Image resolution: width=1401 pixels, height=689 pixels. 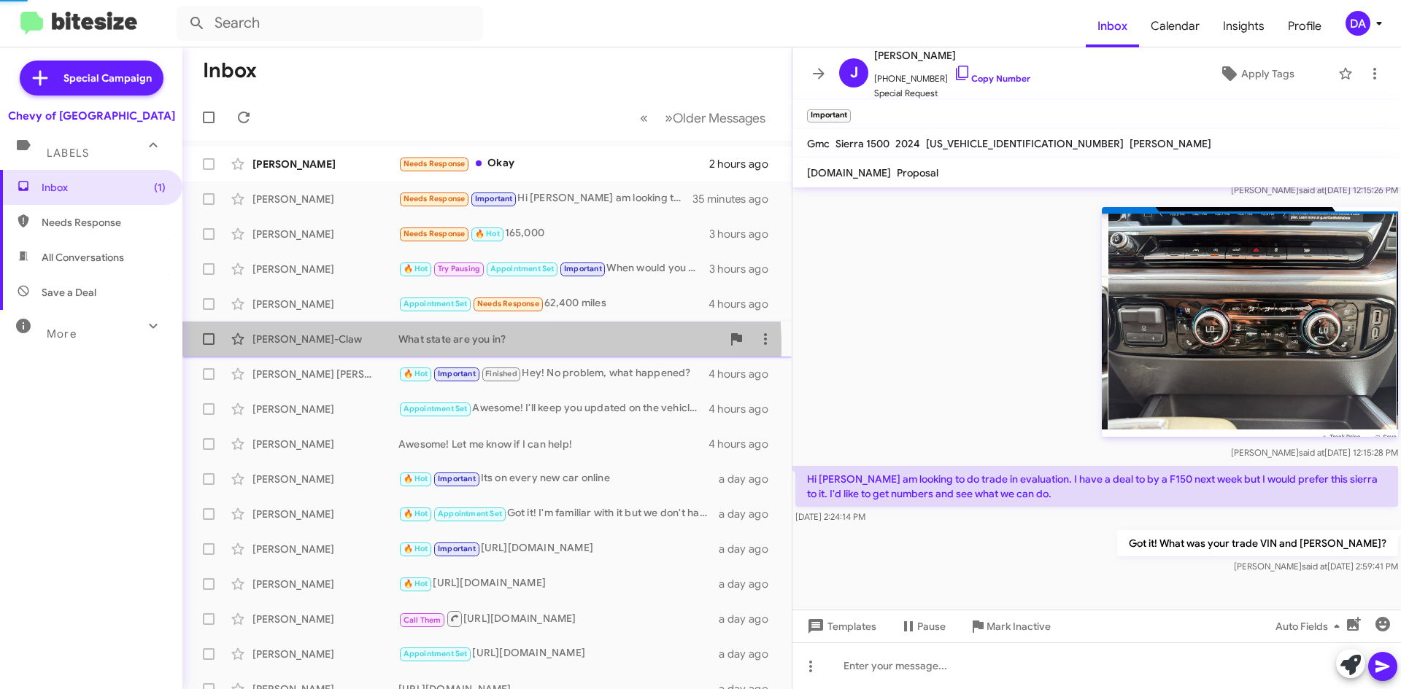 I want to click on span: More, so click(x=61, y=334).